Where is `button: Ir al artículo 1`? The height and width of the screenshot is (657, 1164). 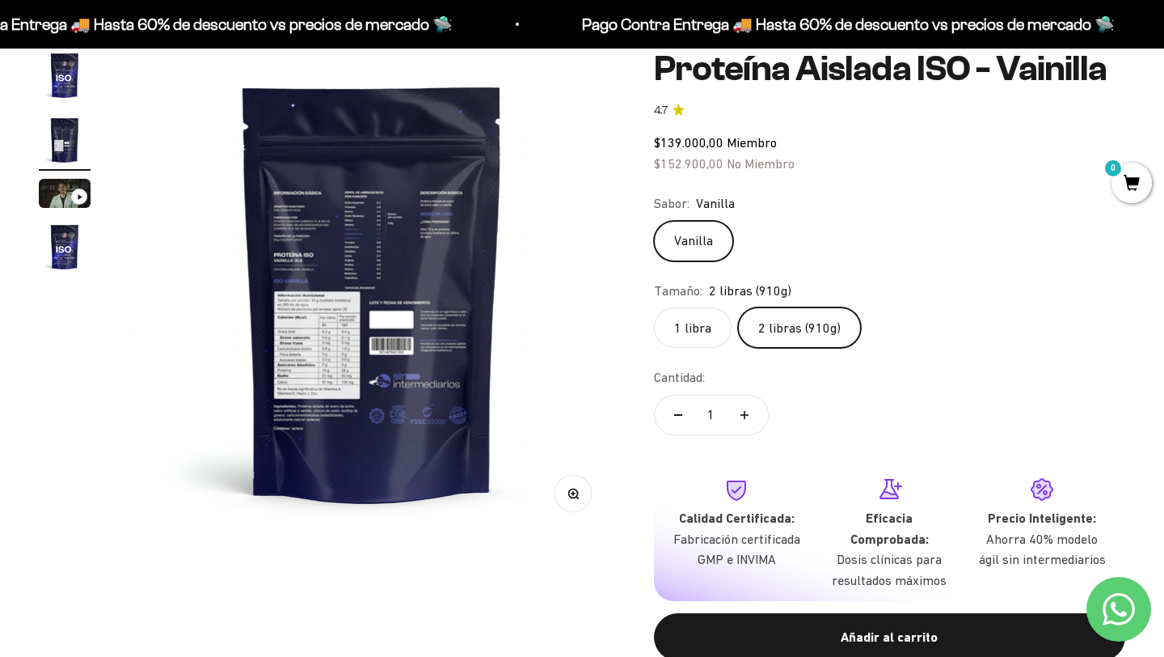 button: Ir al artículo 1 is located at coordinates (65, 78).